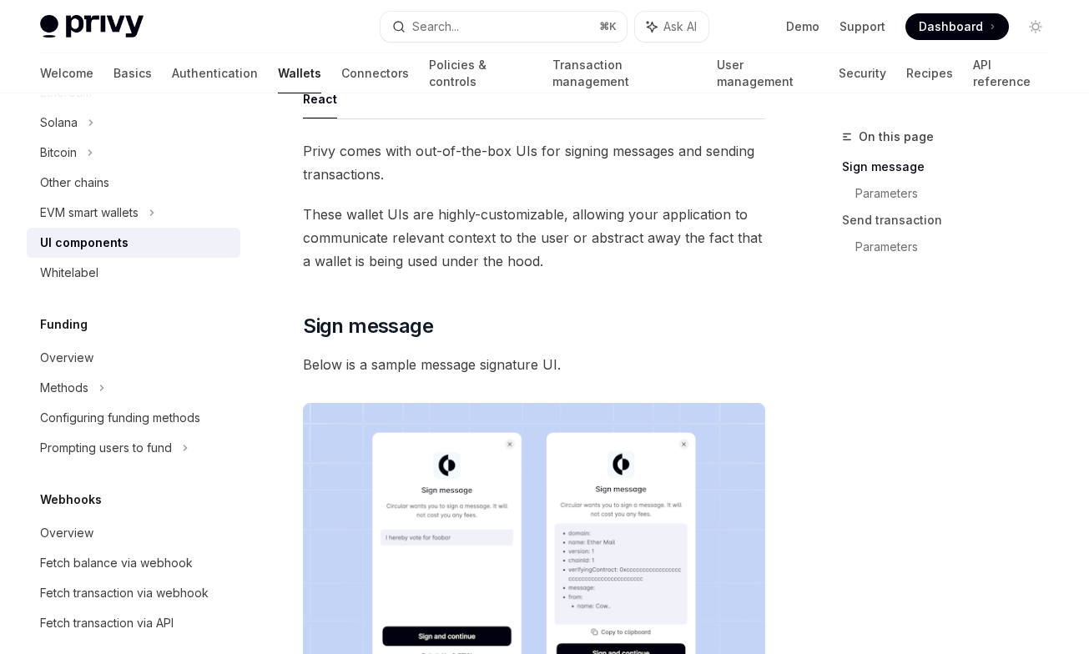  Describe the element at coordinates (134, 183) in the screenshot. I see `a: Other chains` at that location.